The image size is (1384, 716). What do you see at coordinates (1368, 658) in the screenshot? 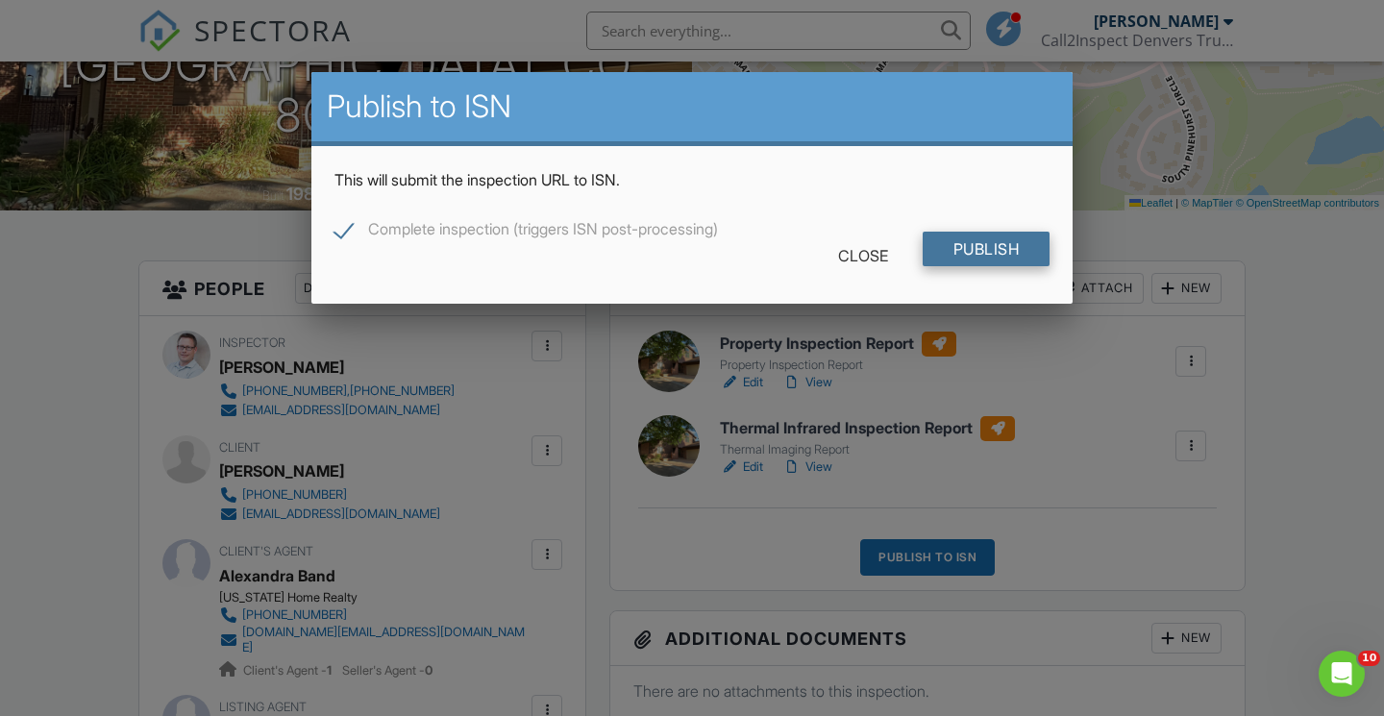
I see `span: 10` at bounding box center [1368, 658].